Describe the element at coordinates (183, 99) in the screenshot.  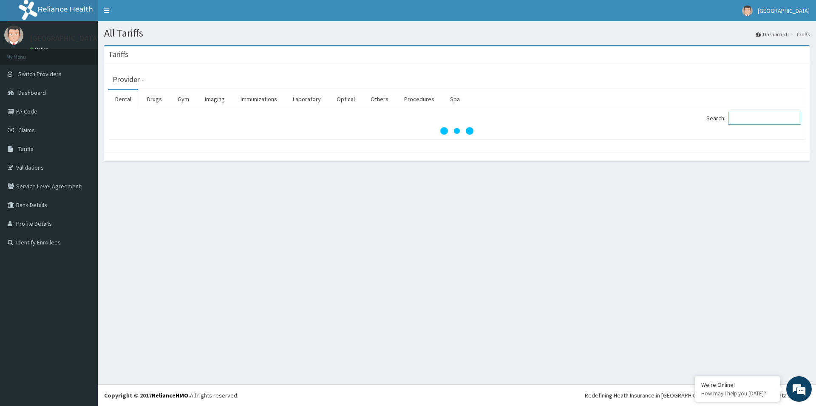
I see `a: Gym` at that location.